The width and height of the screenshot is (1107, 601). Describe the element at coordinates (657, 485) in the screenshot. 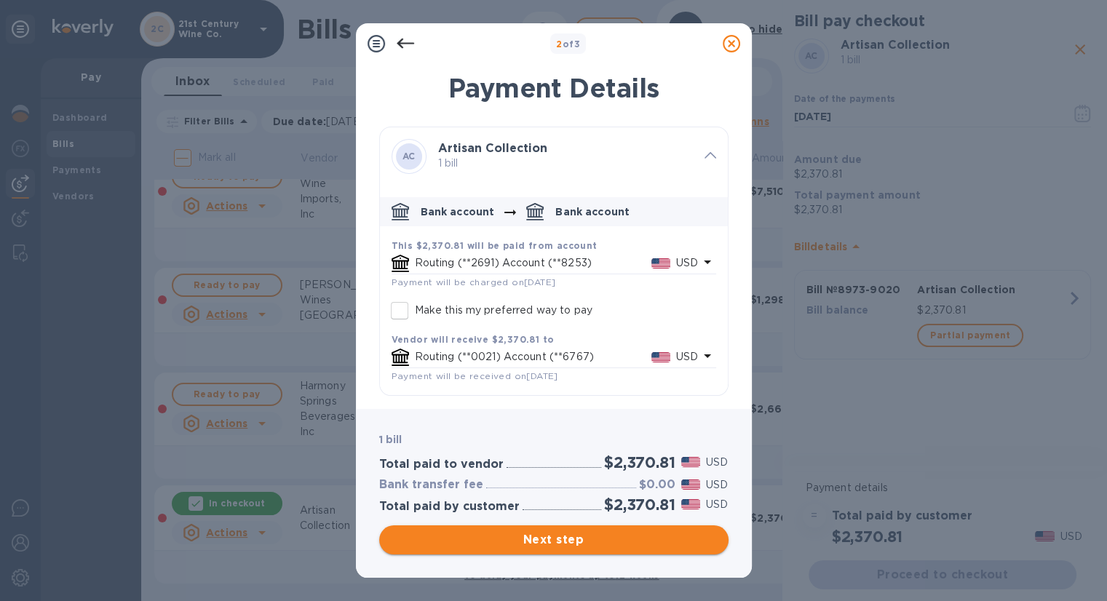

I see `h3: $0.00` at that location.